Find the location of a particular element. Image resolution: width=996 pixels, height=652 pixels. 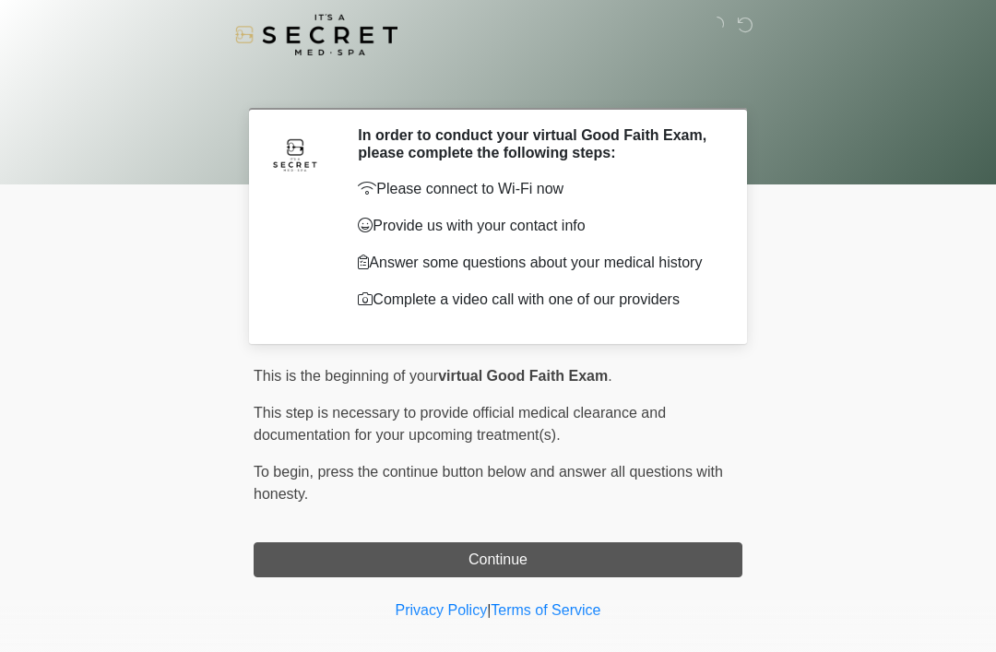

a: Privacy Policy is located at coordinates (442, 610).